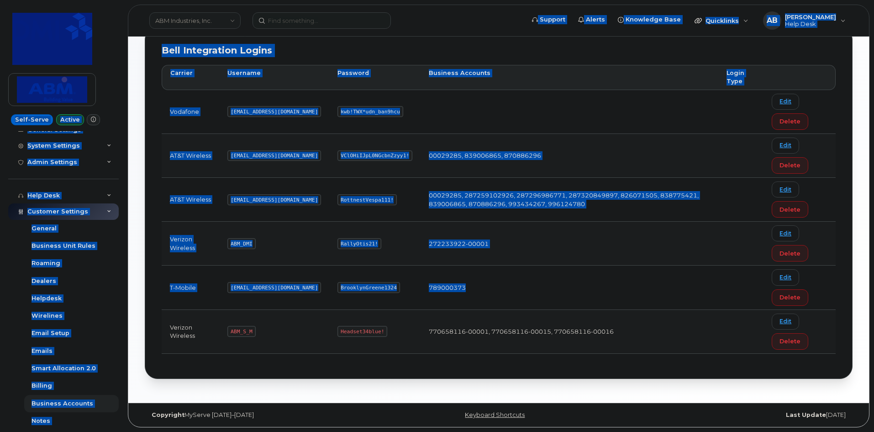 The image size is (874, 432). I want to click on th: Business Accounts, so click(569, 77).